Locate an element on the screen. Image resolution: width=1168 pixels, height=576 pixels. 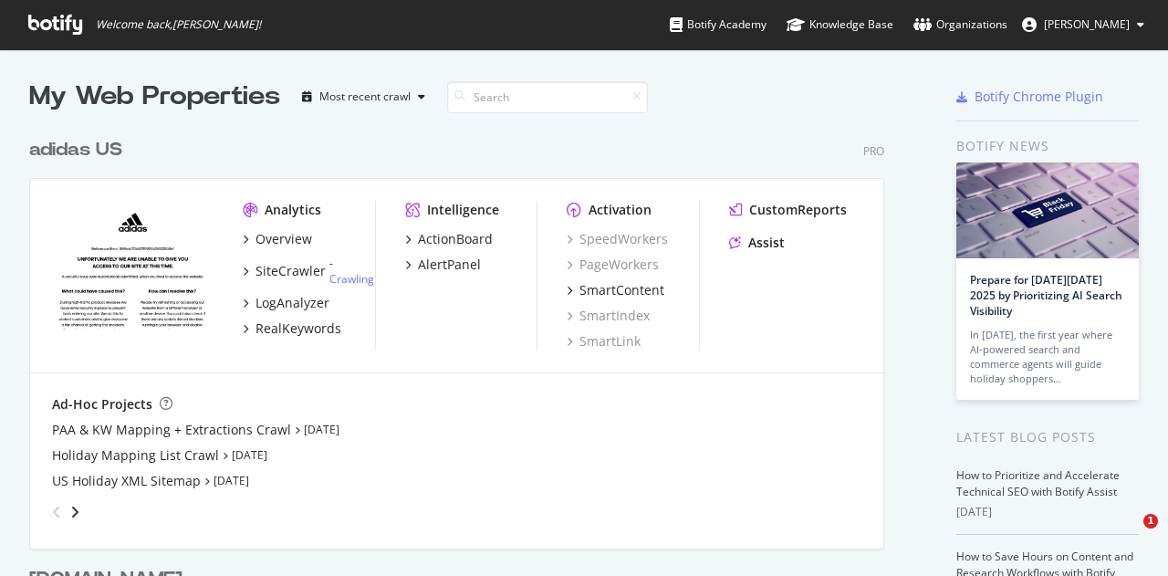
div: SmartContent is located at coordinates (621, 290).